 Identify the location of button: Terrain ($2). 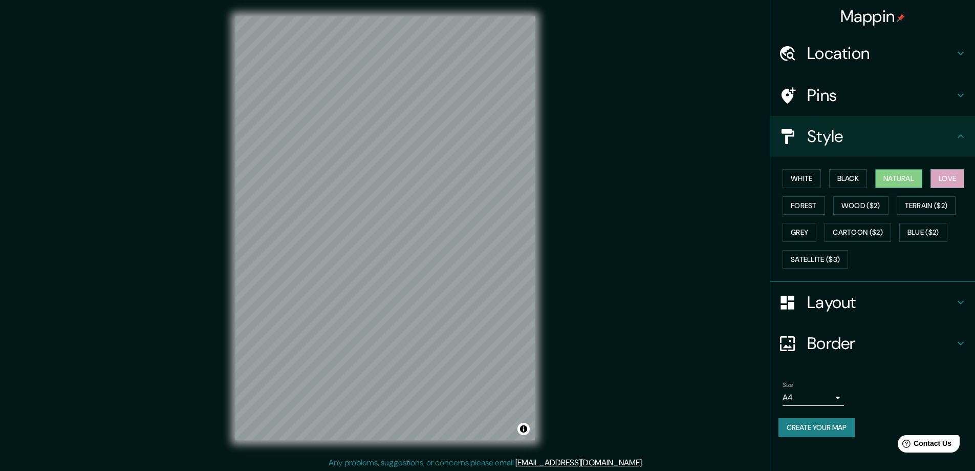
(927, 205).